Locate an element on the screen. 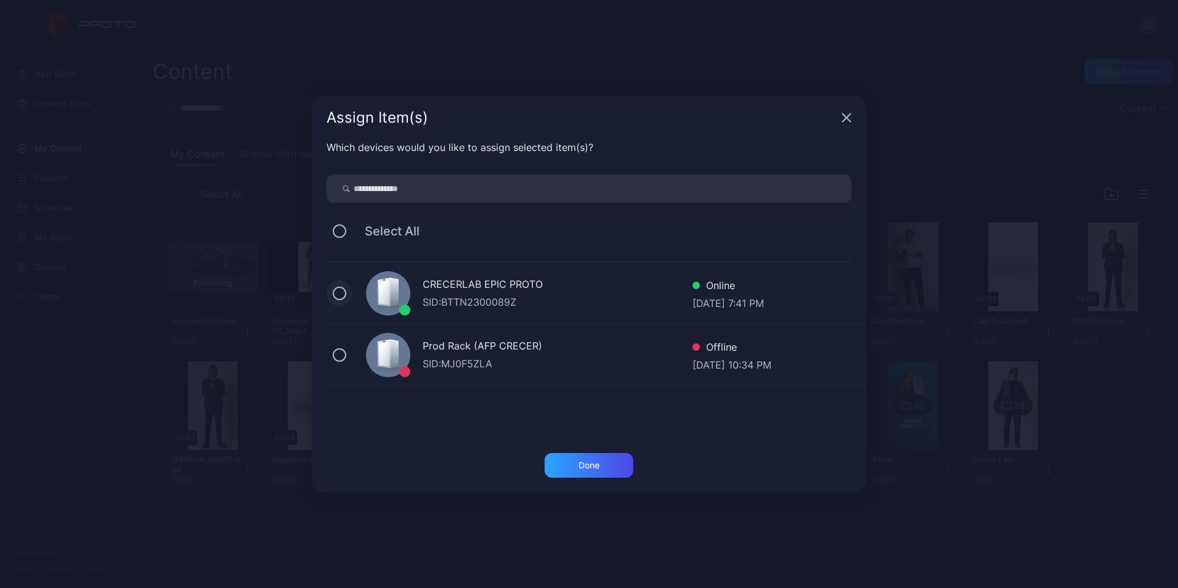 This screenshot has height=588, width=1178. div: SID: MJ0F5ZLA is located at coordinates (558, 364).